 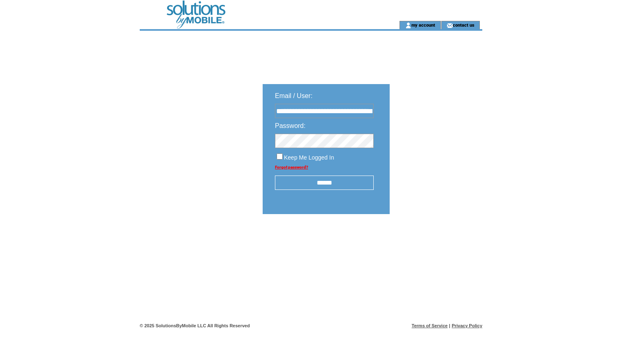 What do you see at coordinates (467, 326) in the screenshot?
I see `a: Privacy Policy` at bounding box center [467, 326].